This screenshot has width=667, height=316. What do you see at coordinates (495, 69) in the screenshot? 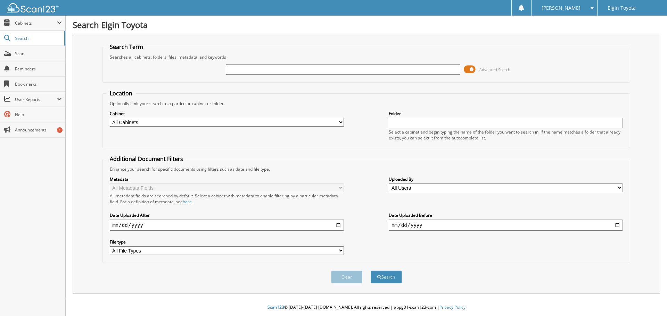
I see `span: Advanced Search` at bounding box center [495, 69].